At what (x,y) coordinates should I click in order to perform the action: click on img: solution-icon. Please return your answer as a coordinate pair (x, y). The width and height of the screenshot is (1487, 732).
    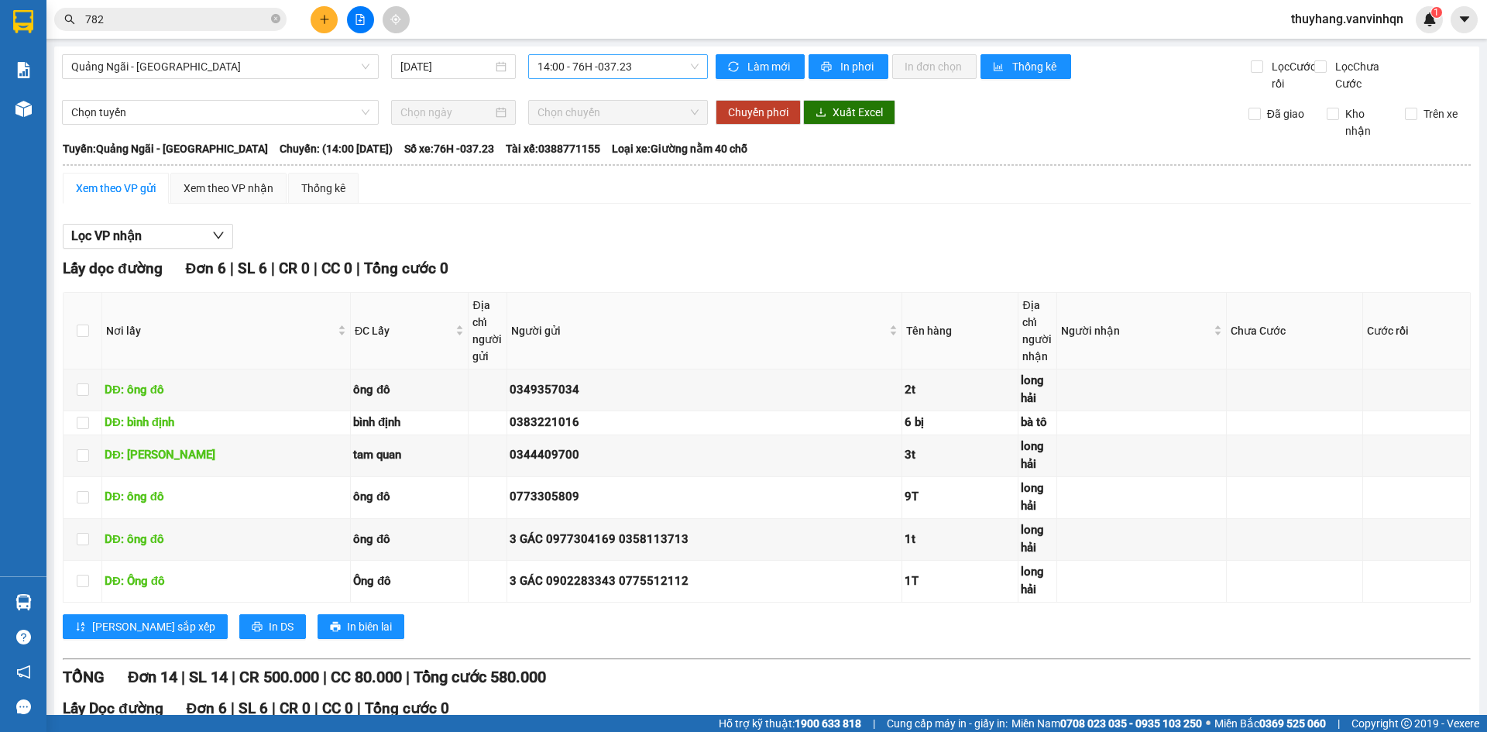
    Looking at the image, I should click on (23, 70).